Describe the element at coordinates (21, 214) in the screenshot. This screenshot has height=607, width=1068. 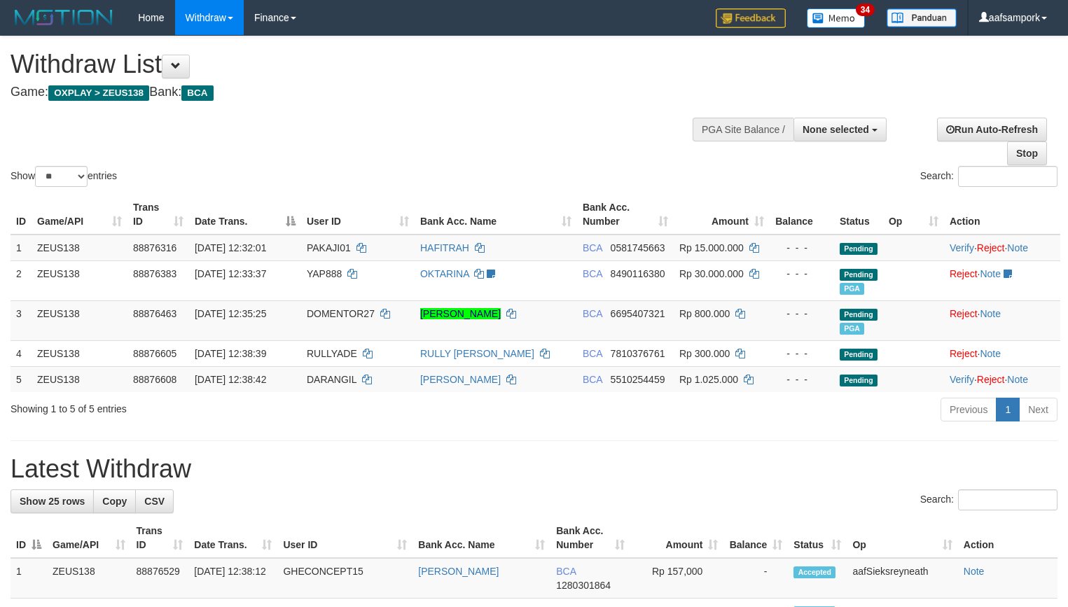
I see `th: ID` at that location.